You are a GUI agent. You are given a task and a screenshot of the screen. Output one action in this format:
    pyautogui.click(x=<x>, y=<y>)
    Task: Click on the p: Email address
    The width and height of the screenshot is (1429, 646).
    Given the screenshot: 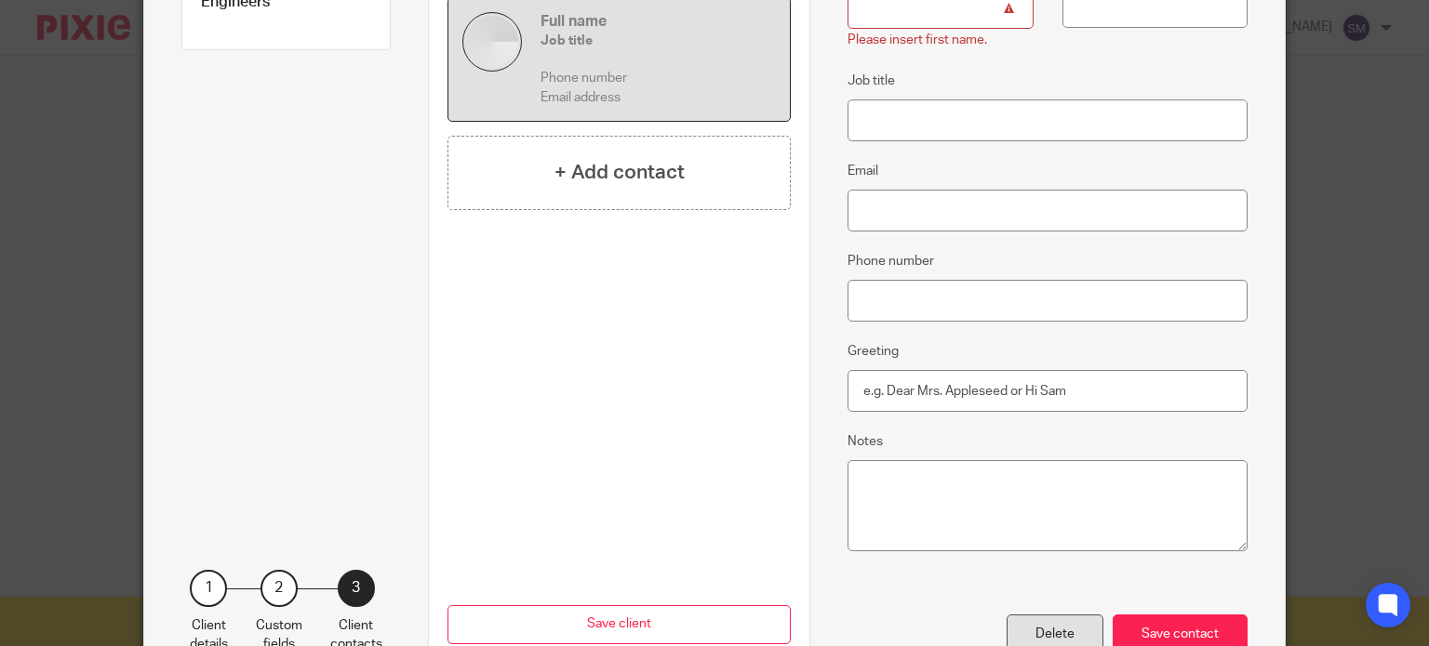 What is the action you would take?
    pyautogui.click(x=658, y=98)
    